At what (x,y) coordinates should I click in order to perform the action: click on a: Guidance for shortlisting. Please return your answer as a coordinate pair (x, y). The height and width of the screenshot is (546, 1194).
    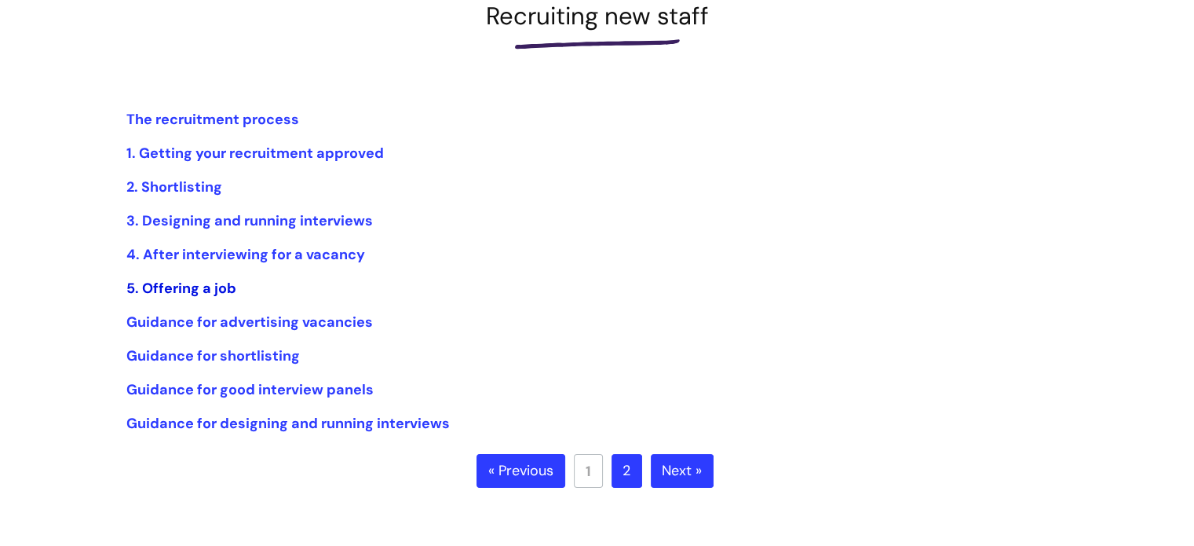
    Looking at the image, I should click on (213, 356).